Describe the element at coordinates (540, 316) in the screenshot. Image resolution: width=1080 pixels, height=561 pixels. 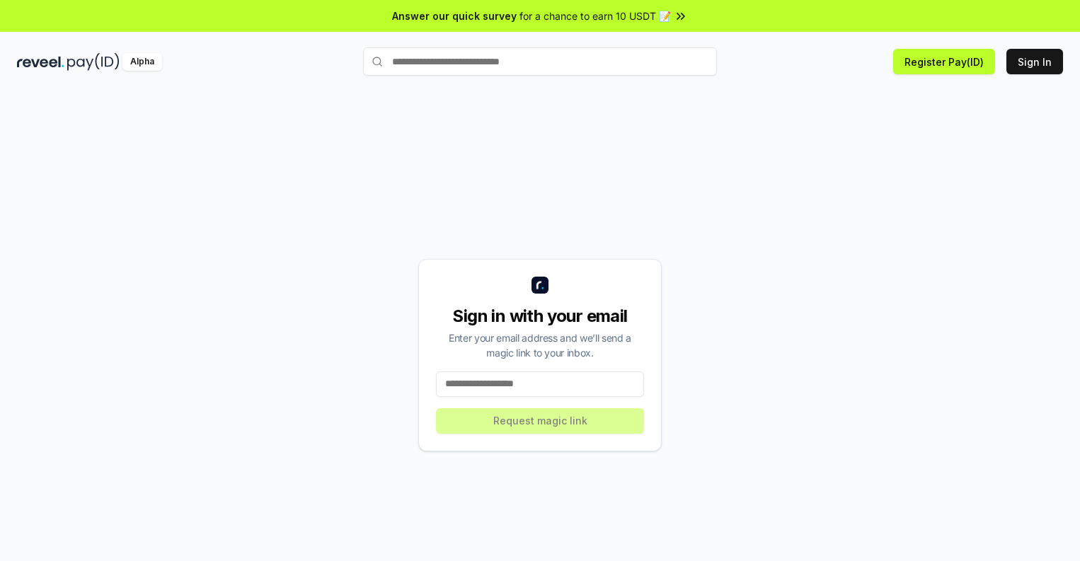
I see `div: Sign in with your email` at that location.